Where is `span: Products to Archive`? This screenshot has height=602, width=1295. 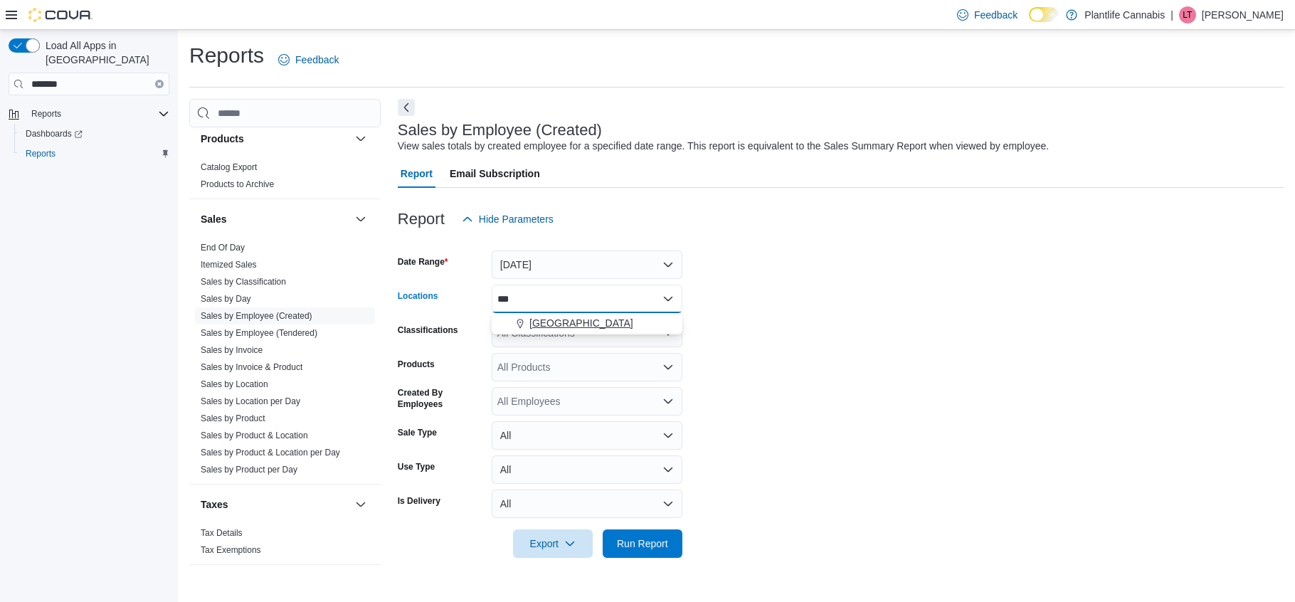 span: Products to Archive is located at coordinates (237, 184).